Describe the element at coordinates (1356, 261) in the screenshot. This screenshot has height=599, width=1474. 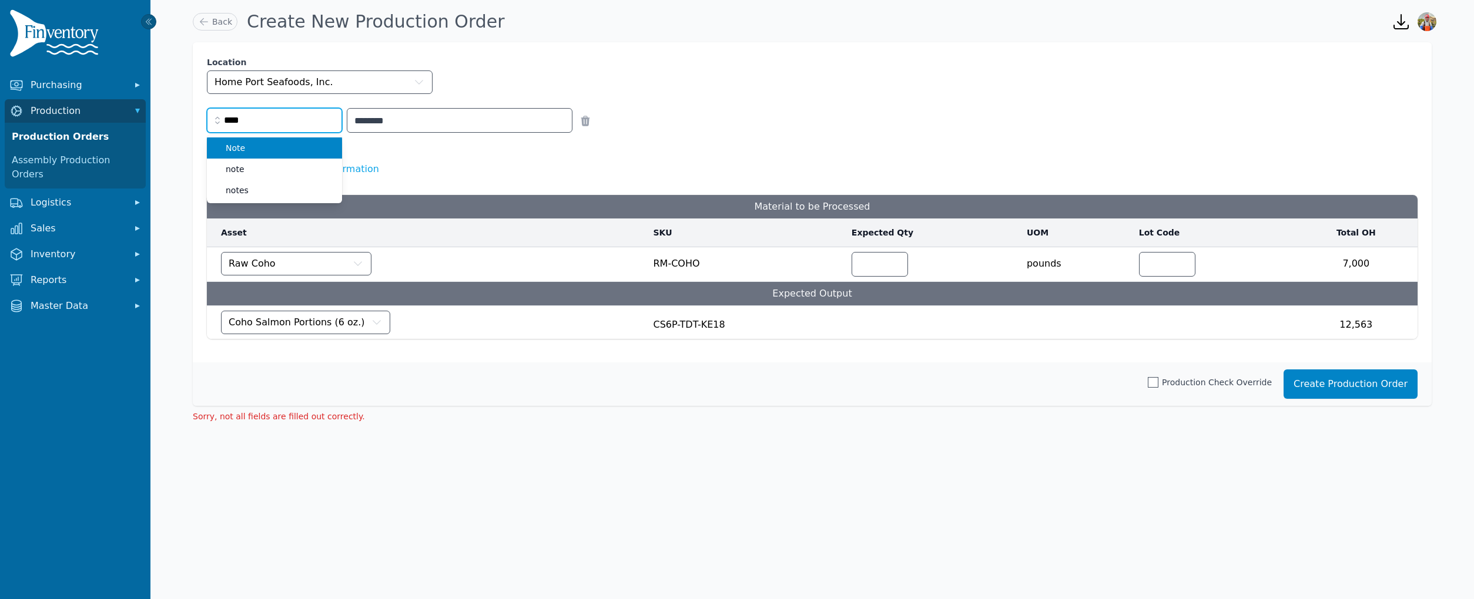
I see `td: 7,000` at that location.